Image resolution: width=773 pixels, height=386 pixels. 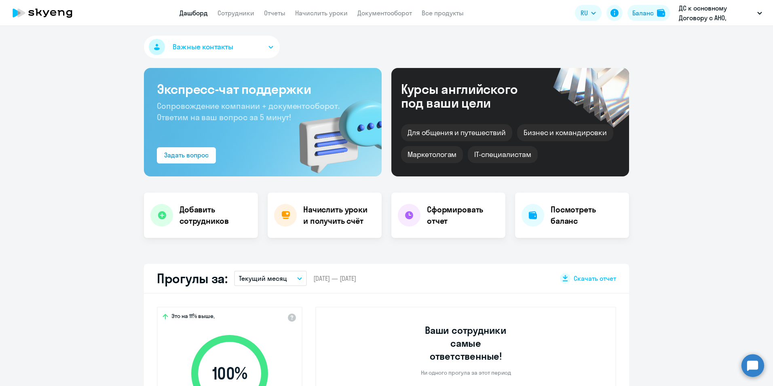 I want to click on a: Сотрудники, so click(x=236, y=13).